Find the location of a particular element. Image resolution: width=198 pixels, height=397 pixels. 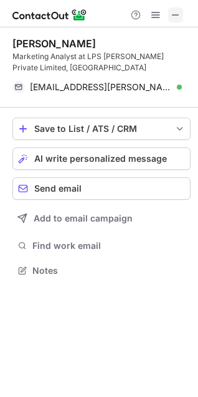

button: Add to email campaign is located at coordinates (101, 218).